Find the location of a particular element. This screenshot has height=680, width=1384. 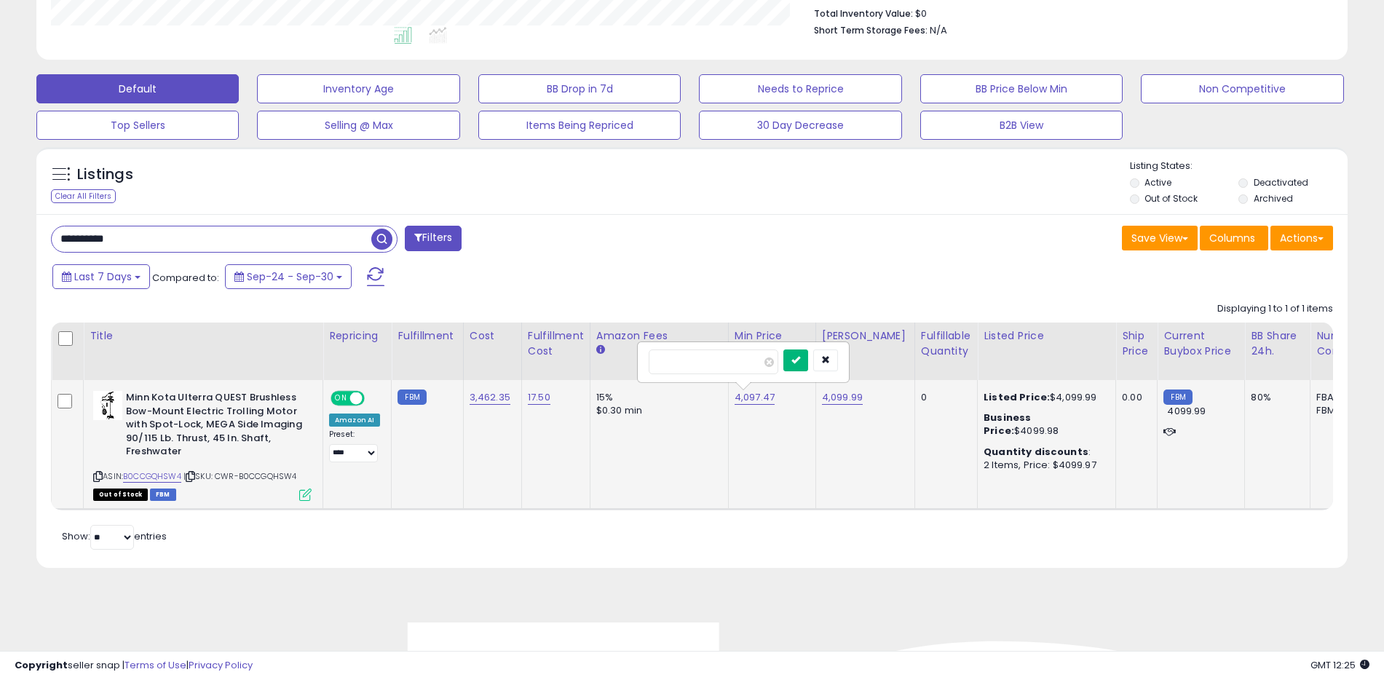

button: Filters is located at coordinates (433, 238).